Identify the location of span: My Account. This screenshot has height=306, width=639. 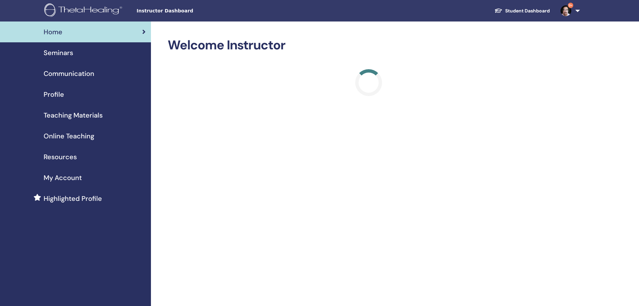
(63, 178).